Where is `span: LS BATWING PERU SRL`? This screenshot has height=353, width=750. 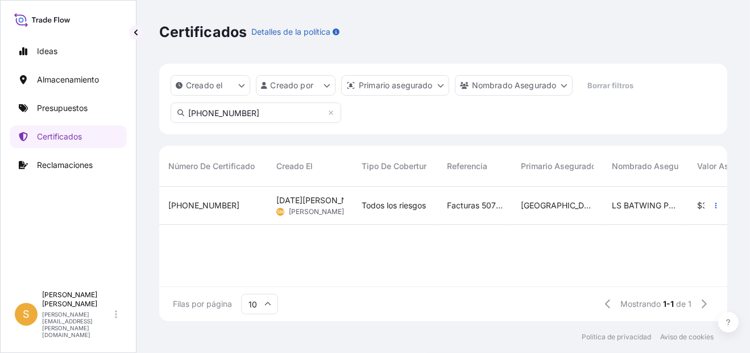
span: LS BATWING PERU SRL is located at coordinates (646, 205).